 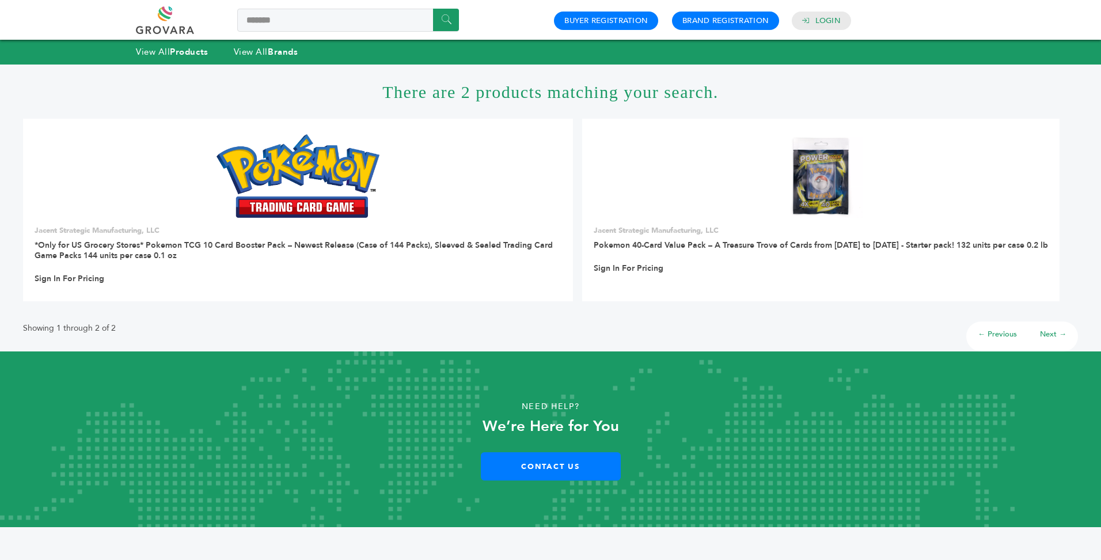 What do you see at coordinates (551, 426) in the screenshot?
I see `strong: We’re Here for You` at bounding box center [551, 426].